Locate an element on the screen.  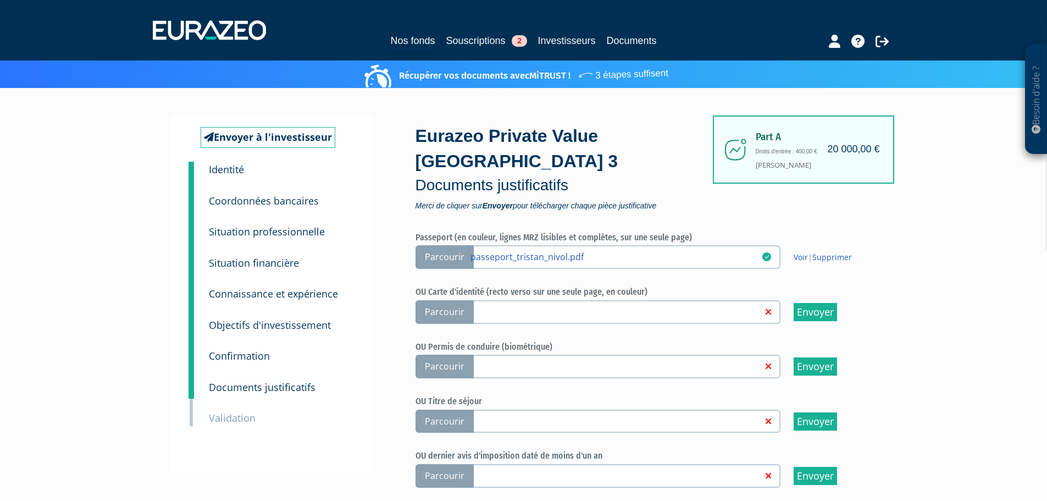
small: Connaissance et expérience is located at coordinates (273, 293).